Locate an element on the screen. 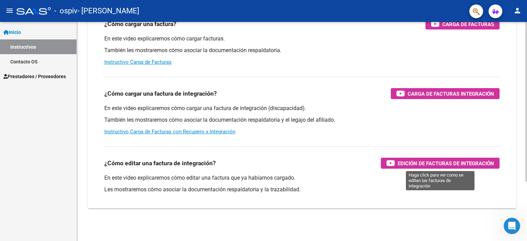 This screenshot has height=241, width=527. span: Carga de Facturas Integración is located at coordinates (451, 94).